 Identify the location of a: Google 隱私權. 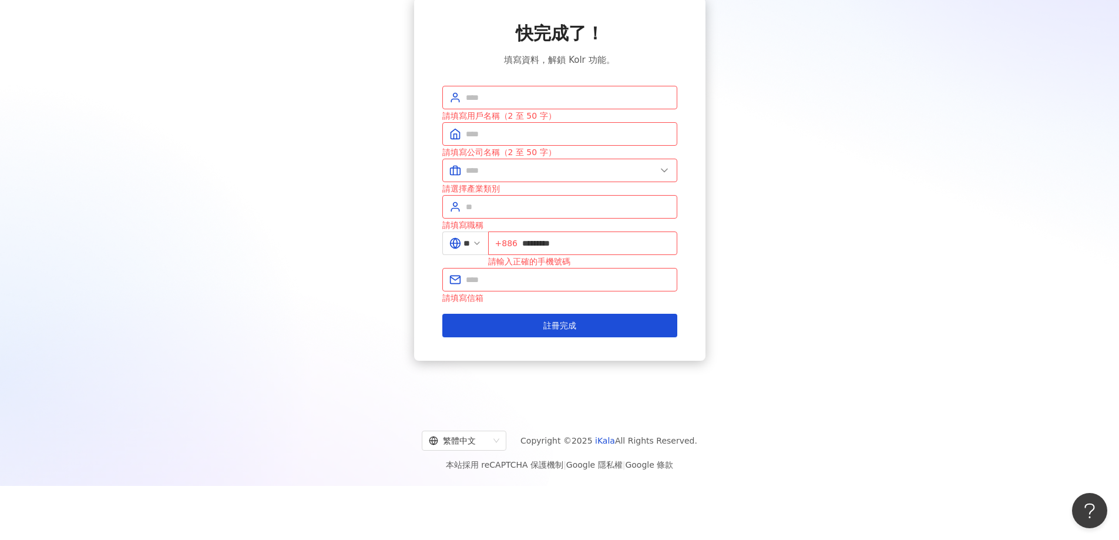
(594, 465).